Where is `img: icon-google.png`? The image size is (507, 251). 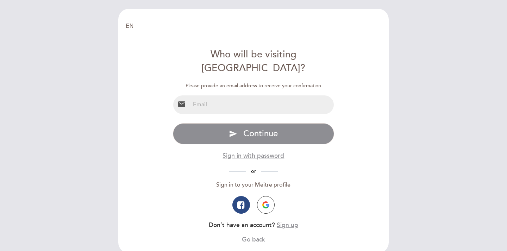
img: icon-google.png is located at coordinates (266, 205).